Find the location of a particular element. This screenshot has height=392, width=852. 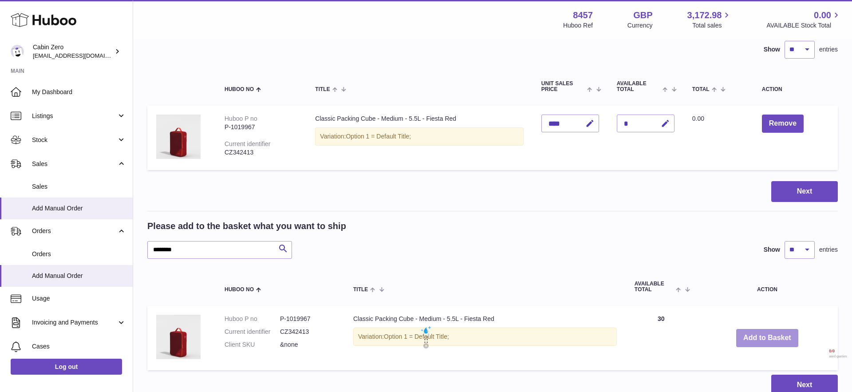

div: Huboo Ref is located at coordinates (578, 25).